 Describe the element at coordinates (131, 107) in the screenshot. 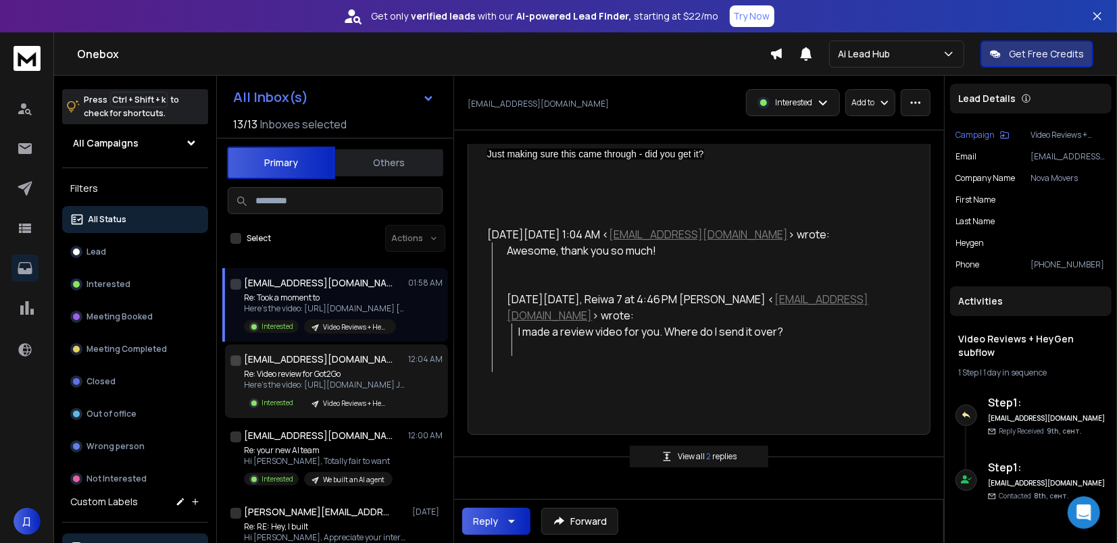

I see `p: Press to check for shortcuts.` at that location.